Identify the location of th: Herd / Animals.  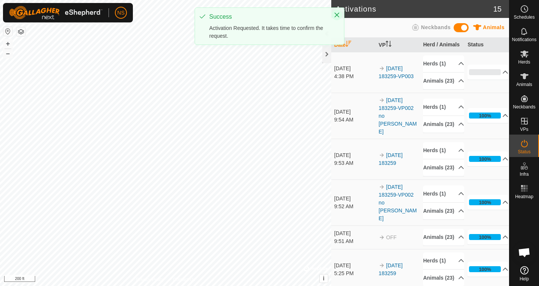
(442, 45).